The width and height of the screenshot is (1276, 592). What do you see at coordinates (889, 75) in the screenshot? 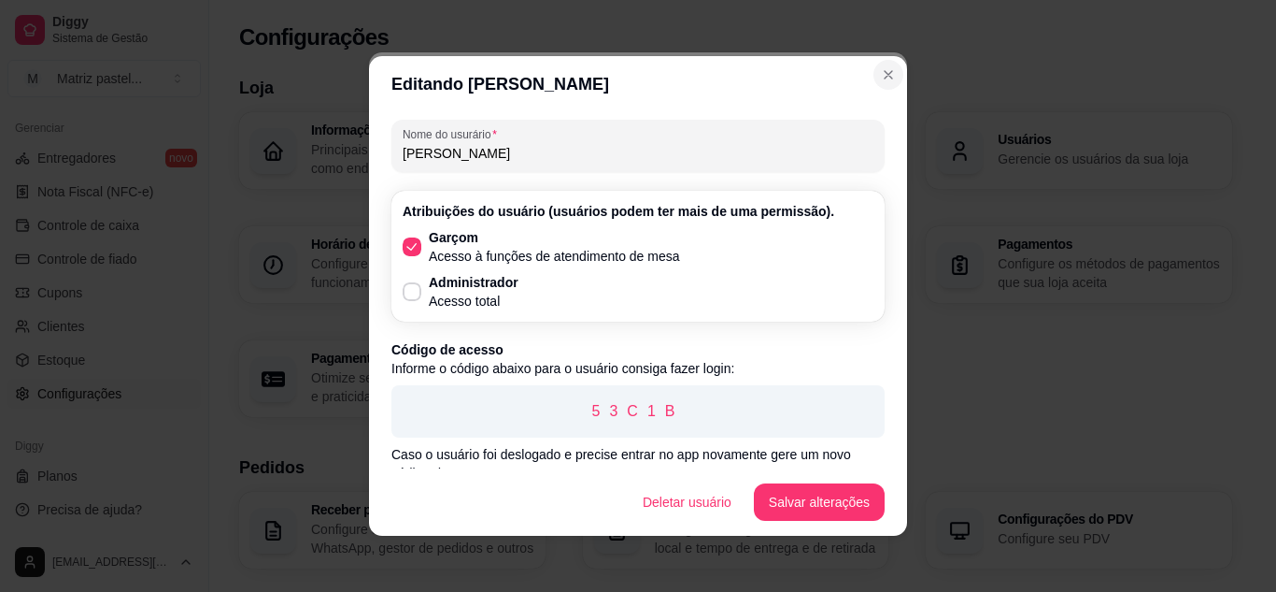
I see `button: Close` at bounding box center [889, 75].